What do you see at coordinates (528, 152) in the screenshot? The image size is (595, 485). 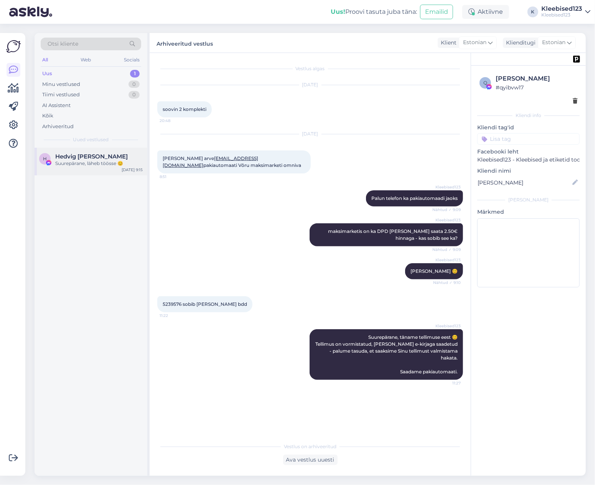 I see `p: Facebooki leht` at bounding box center [528, 152].